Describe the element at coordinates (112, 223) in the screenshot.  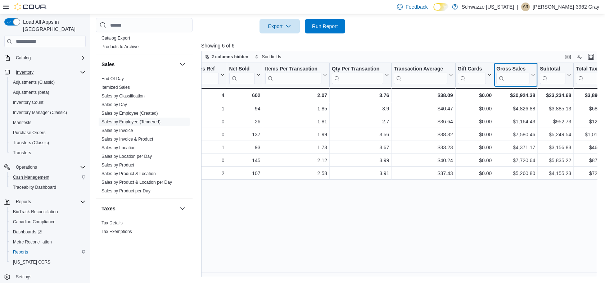
I see `a: Tax Details` at that location.